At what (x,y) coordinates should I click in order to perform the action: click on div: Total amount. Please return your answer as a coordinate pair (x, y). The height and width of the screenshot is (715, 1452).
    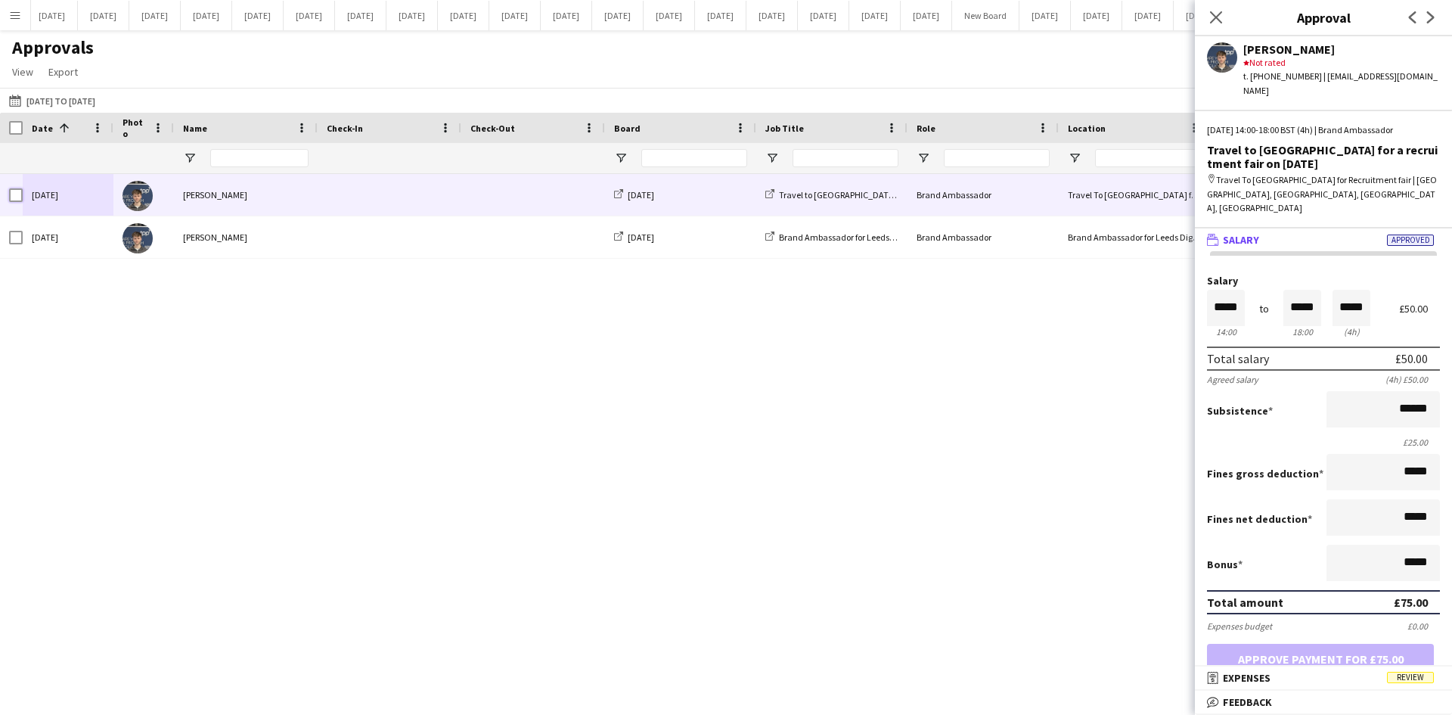
    Looking at the image, I should click on (1245, 602).